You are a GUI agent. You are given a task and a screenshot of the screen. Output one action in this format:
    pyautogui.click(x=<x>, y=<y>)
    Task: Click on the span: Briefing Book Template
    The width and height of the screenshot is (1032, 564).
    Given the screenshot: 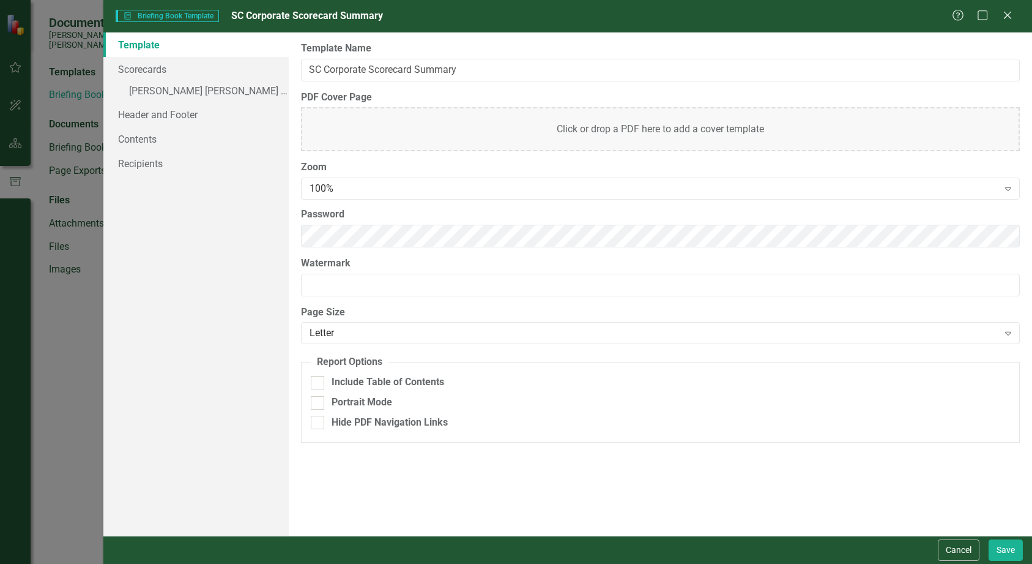 What is the action you would take?
    pyautogui.click(x=167, y=16)
    